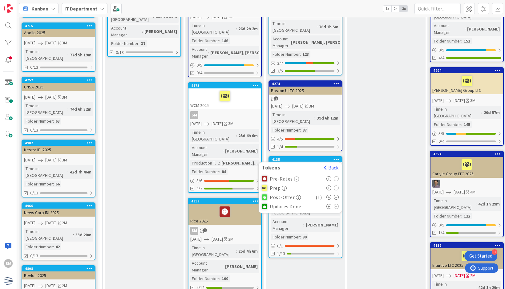 The height and width of the screenshot is (289, 505). Describe the element at coordinates (467, 133) in the screenshot. I see `div: 3/5` at that location.